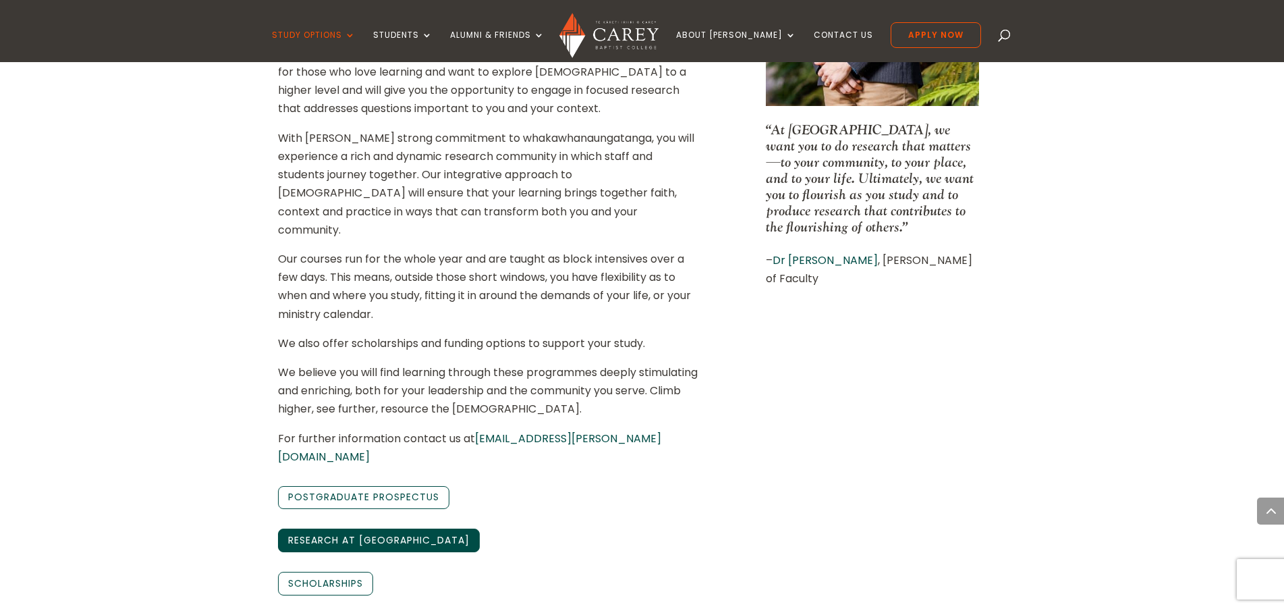 The width and height of the screenshot is (1284, 609). I want to click on img: Carey Baptist College, so click(609, 35).